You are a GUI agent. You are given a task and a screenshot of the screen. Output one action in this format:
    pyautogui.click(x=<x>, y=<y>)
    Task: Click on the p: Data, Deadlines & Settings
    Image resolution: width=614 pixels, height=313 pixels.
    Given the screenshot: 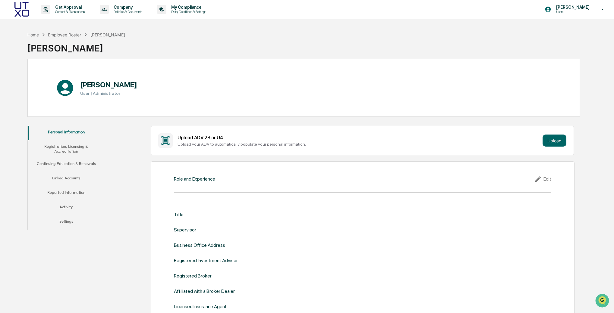 What is the action you would take?
    pyautogui.click(x=188, y=12)
    